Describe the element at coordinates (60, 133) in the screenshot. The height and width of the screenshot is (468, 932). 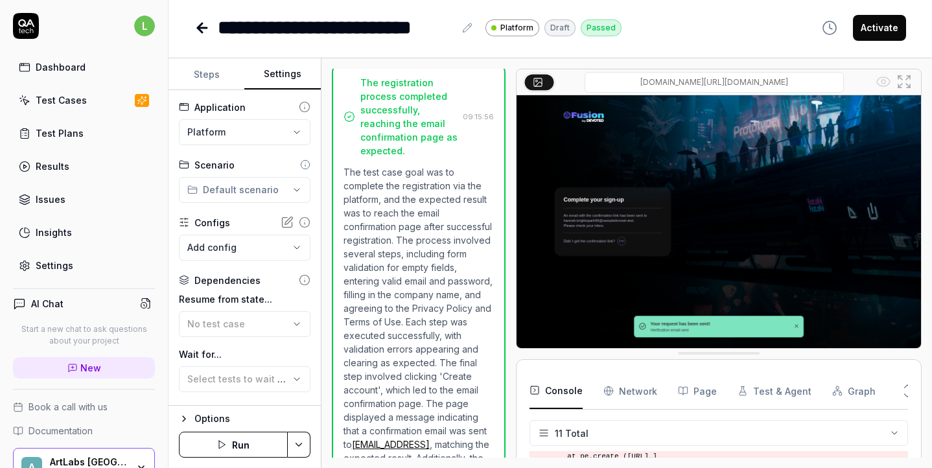
I see `div: Test Plans` at that location.